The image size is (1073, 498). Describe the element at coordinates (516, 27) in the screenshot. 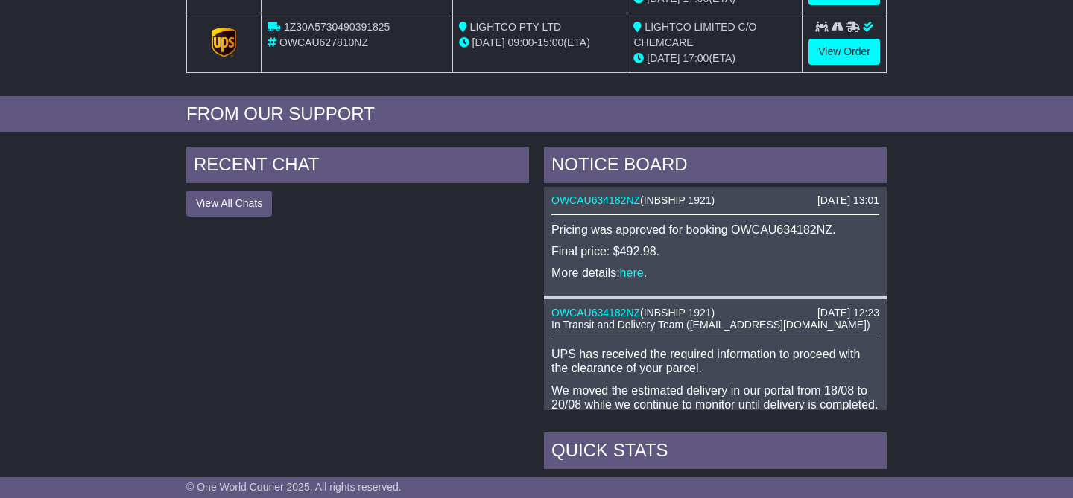

I see `span: LIGHTCO PTY LTD` at that location.